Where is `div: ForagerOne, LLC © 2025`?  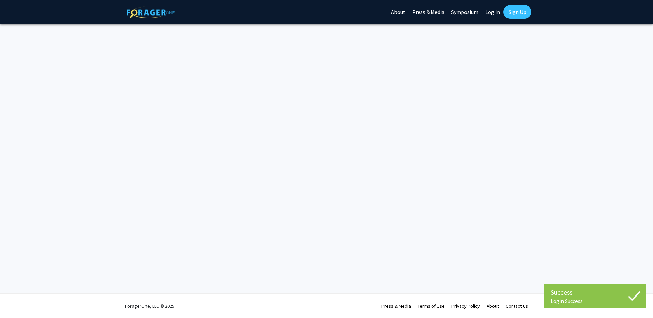
div: ForagerOne, LLC © 2025 is located at coordinates (149, 306).